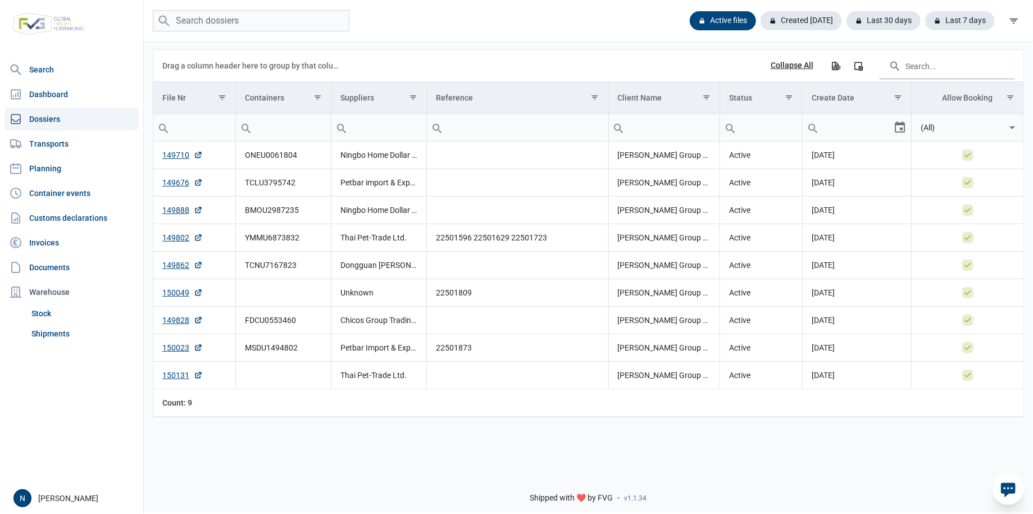  I want to click on img: FVG - Global freight forwarding, so click(49, 24).